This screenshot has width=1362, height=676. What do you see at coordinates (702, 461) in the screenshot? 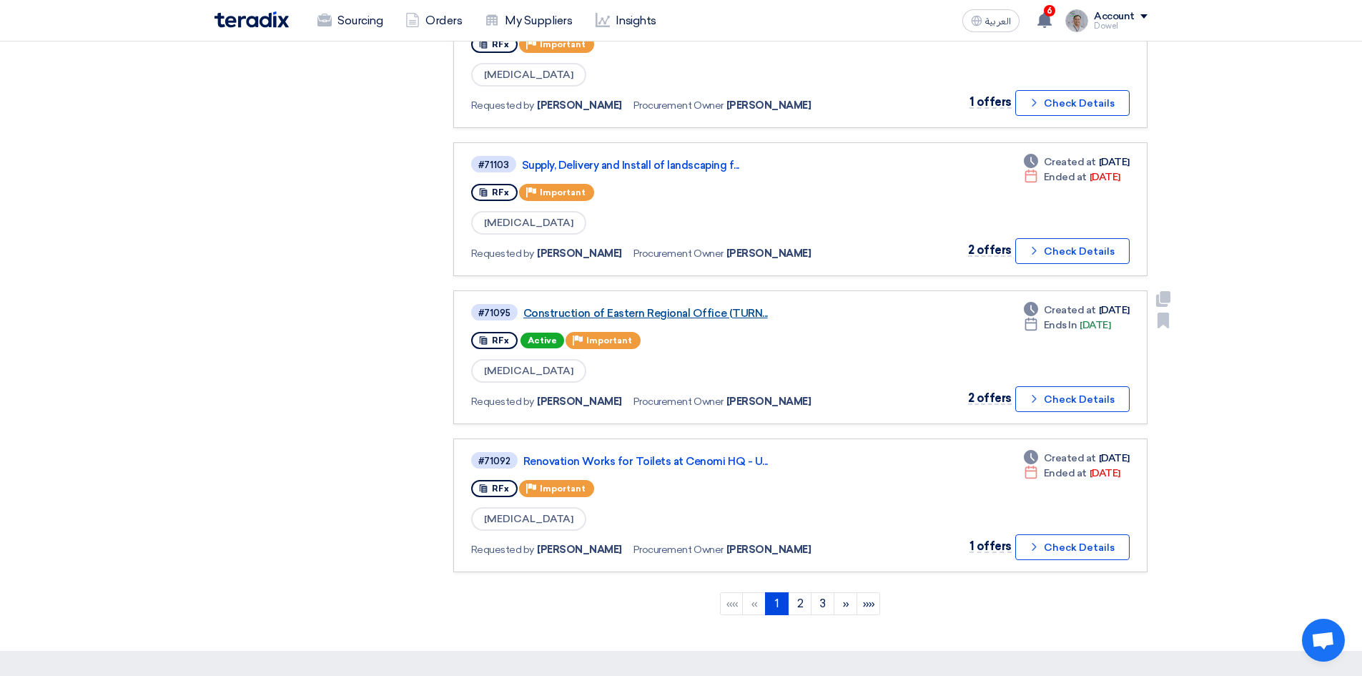
I see `a: Renovation Works for Toilets at Cenomi HQ - U...` at bounding box center [702, 461].